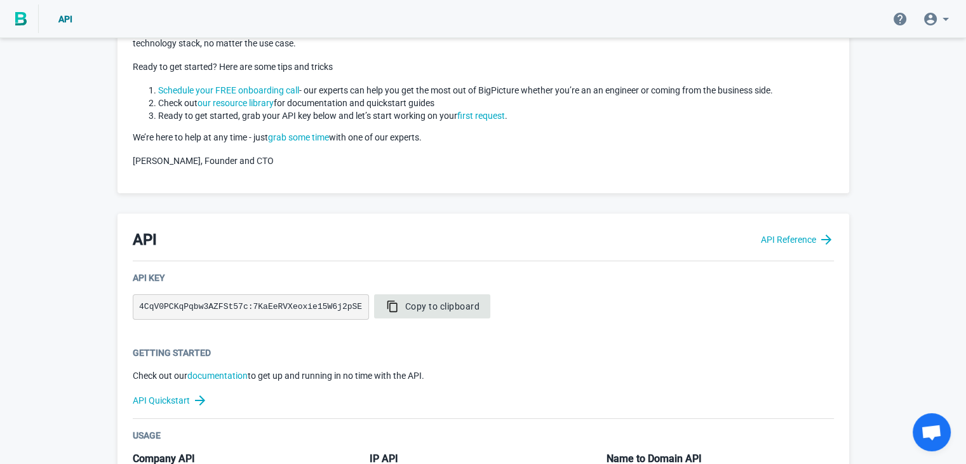 This screenshot has width=966, height=464. I want to click on div: API Key, so click(483, 278).